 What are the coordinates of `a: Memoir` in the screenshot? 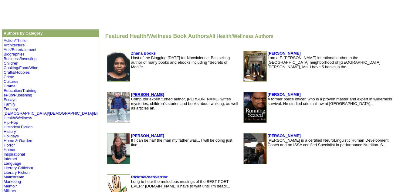 It's located at (10, 186).